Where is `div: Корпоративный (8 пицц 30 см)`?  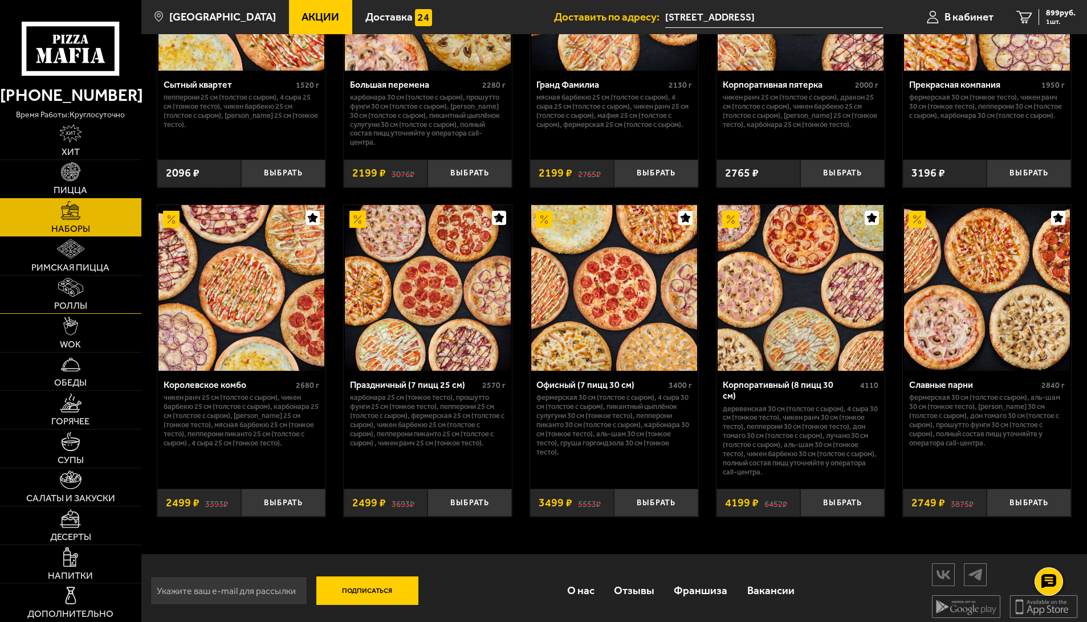 div: Корпоративный (8 пицц 30 см) is located at coordinates (790, 390).